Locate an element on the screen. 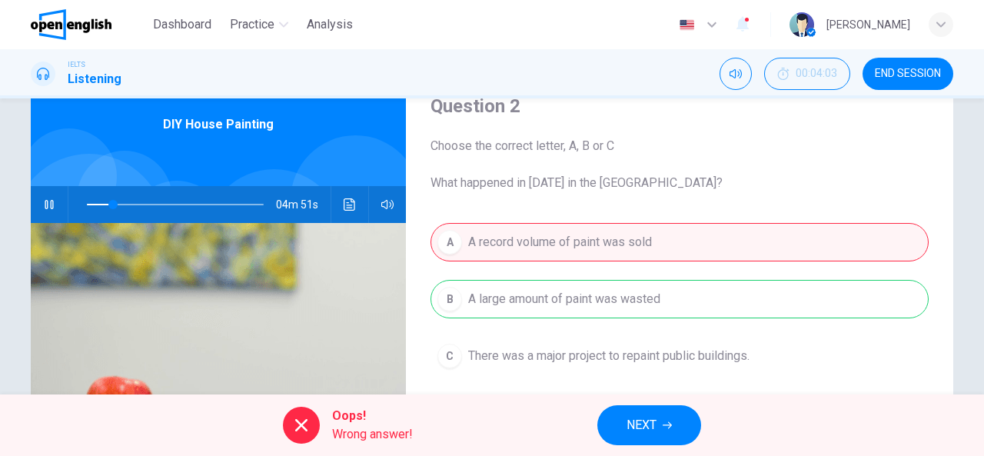 This screenshot has width=984, height=456. h1: Listening is located at coordinates (95, 79).